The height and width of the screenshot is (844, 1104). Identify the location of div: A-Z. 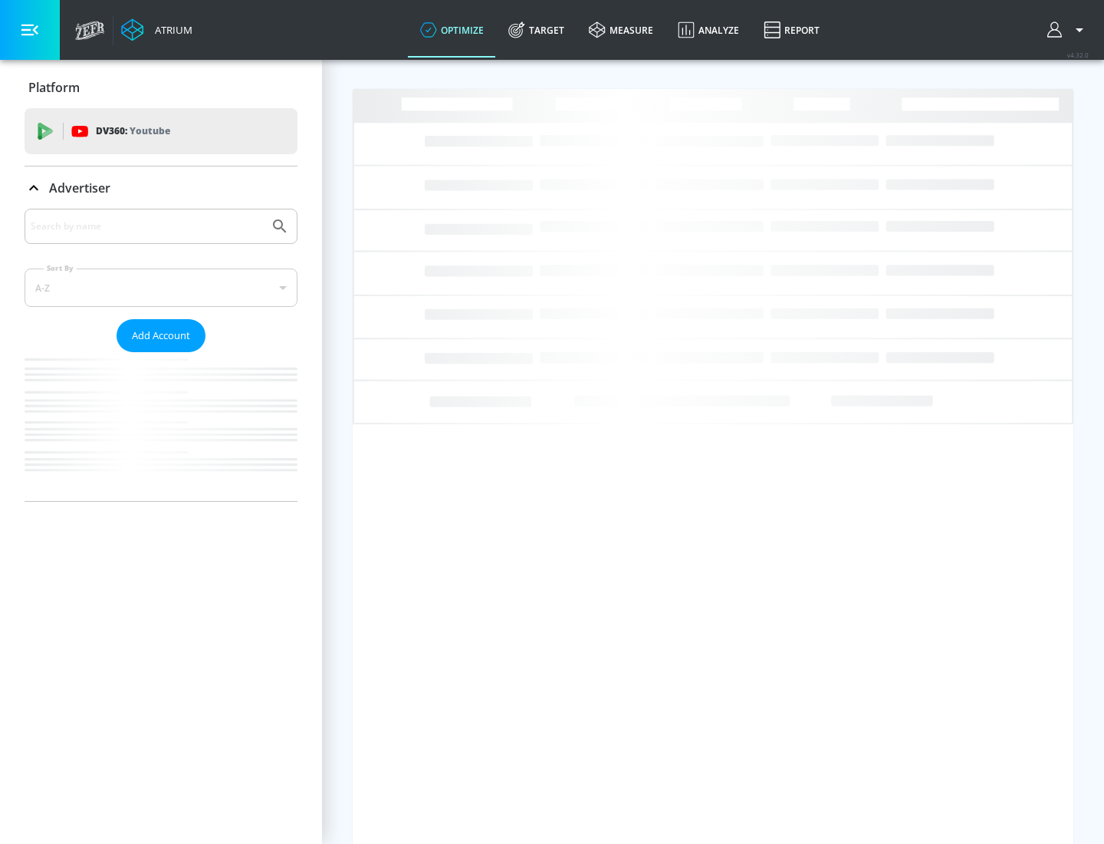
(161, 288).